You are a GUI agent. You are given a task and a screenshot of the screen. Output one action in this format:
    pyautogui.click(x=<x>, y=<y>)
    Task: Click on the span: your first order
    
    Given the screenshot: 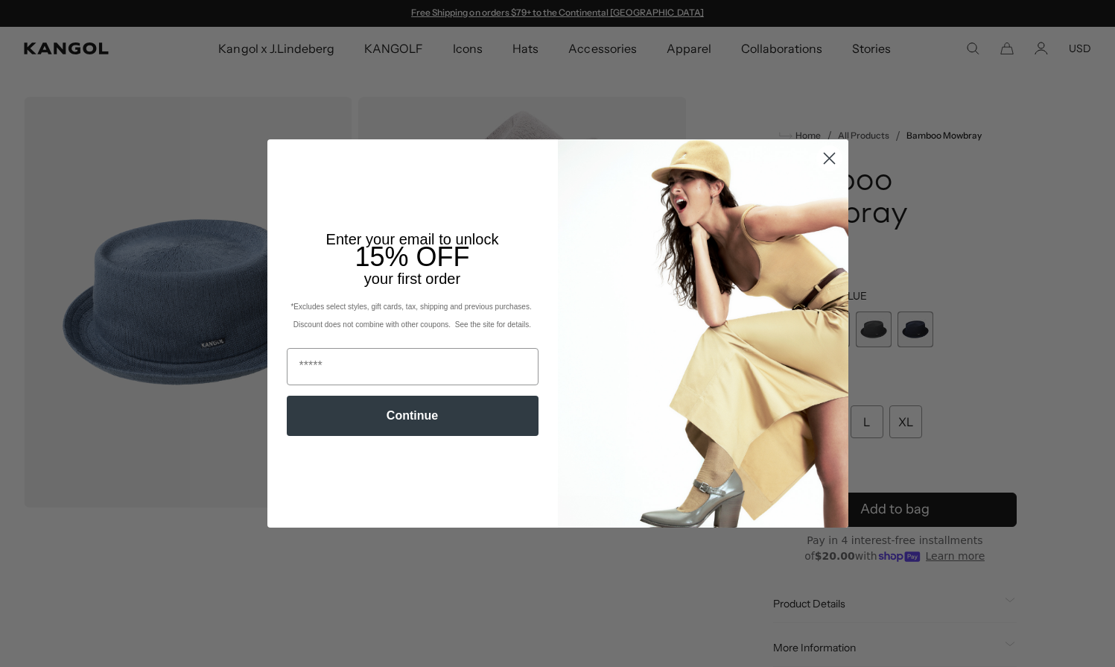 What is the action you would take?
    pyautogui.click(x=412, y=279)
    